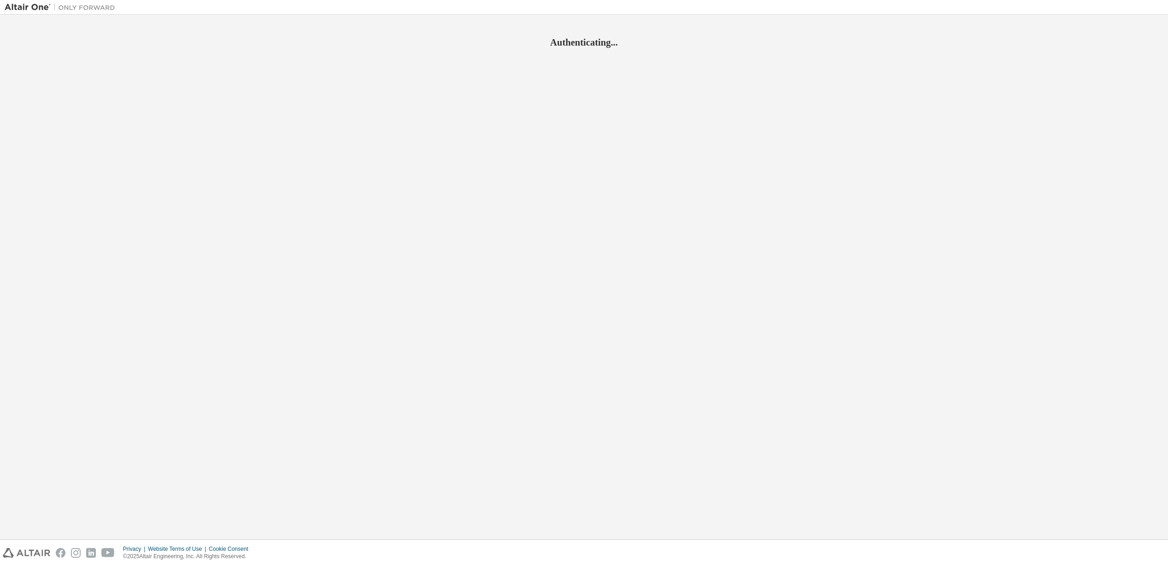 The width and height of the screenshot is (1168, 566). I want to click on p: © 2025 Altair Engineering, Inc. All Rights Reserved., so click(188, 557).